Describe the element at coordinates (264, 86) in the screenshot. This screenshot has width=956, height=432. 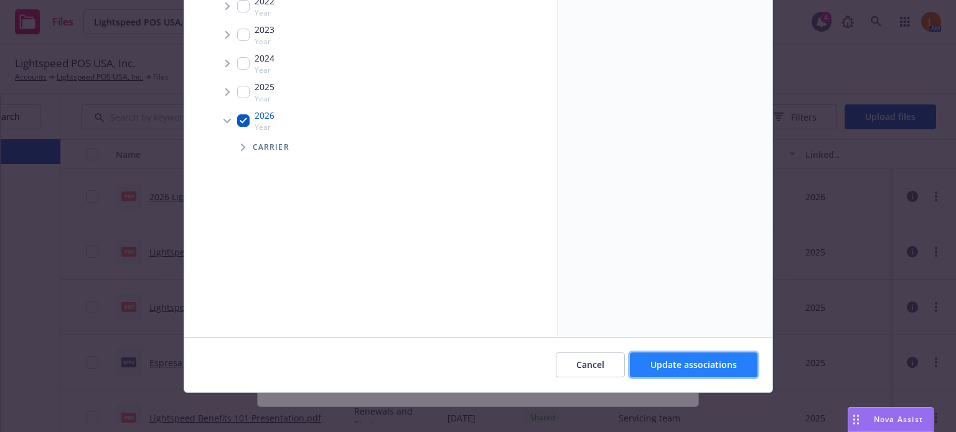
I see `span: 2025` at that location.